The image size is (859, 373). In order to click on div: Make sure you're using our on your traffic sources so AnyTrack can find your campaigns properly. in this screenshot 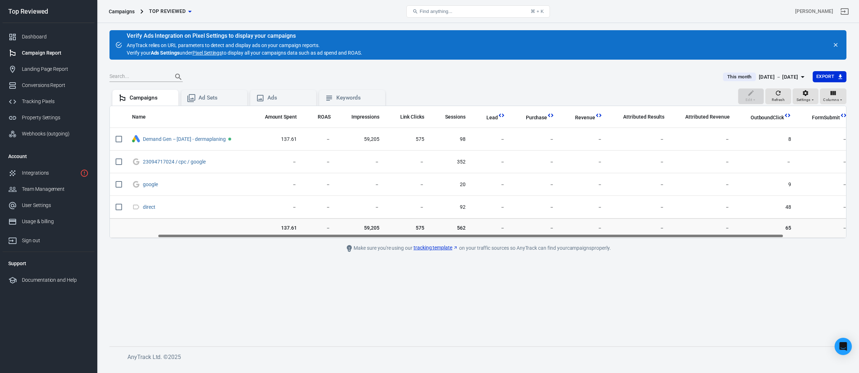, I will do `click(478, 248)`.